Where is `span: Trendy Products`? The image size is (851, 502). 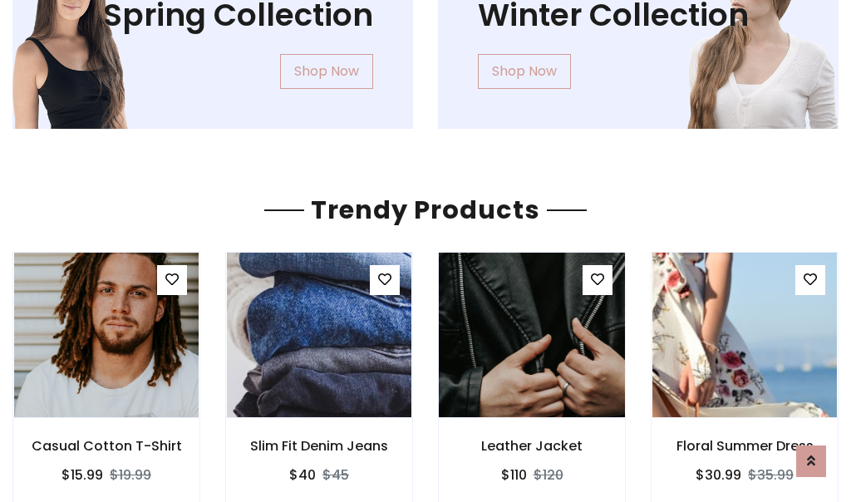
span: Trendy Products is located at coordinates (426, 209).